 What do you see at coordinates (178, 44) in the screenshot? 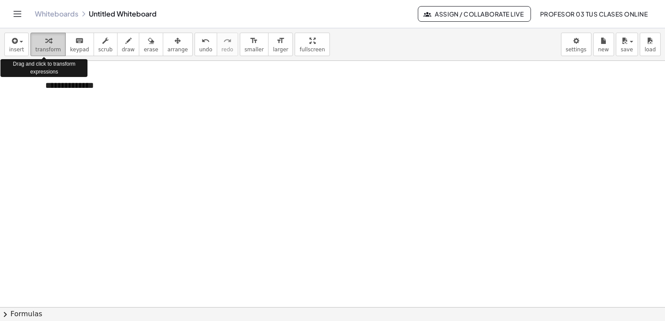
I see `button: arrange` at bounding box center [178, 44].